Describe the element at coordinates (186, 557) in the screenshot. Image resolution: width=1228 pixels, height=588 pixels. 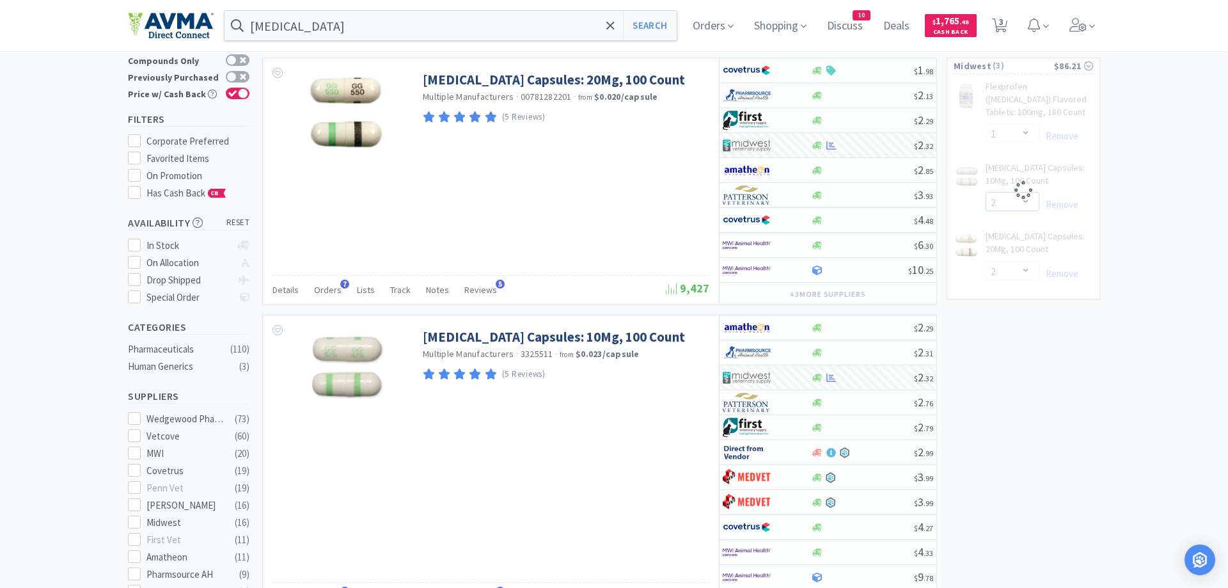
I see `div: Amatheon` at that location.